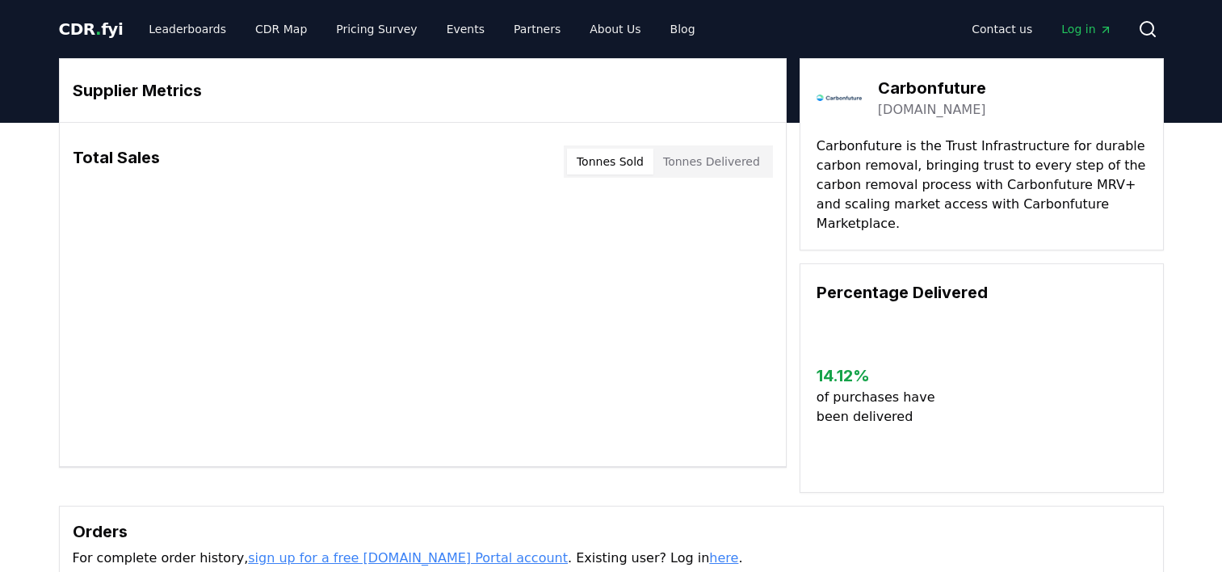 The width and height of the screenshot is (1222, 572). What do you see at coordinates (712, 162) in the screenshot?
I see `button: Tonnes Delivered` at bounding box center [712, 162].